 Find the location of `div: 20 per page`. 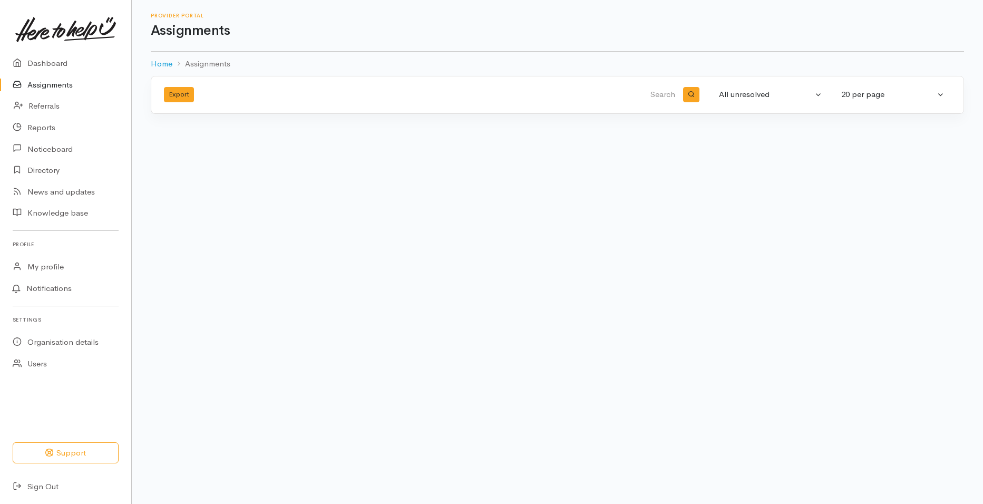

div: 20 per page is located at coordinates (888, 94).